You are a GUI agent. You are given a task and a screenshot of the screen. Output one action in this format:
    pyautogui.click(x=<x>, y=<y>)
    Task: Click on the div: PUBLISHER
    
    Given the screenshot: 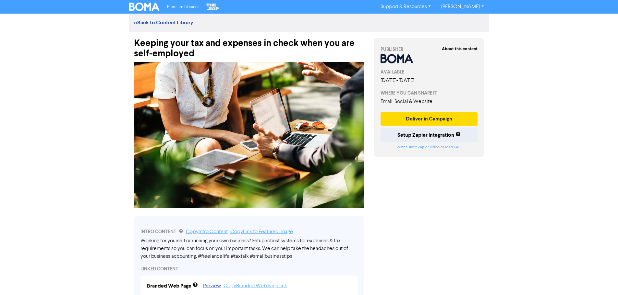 What is the action you would take?
    pyautogui.click(x=429, y=49)
    